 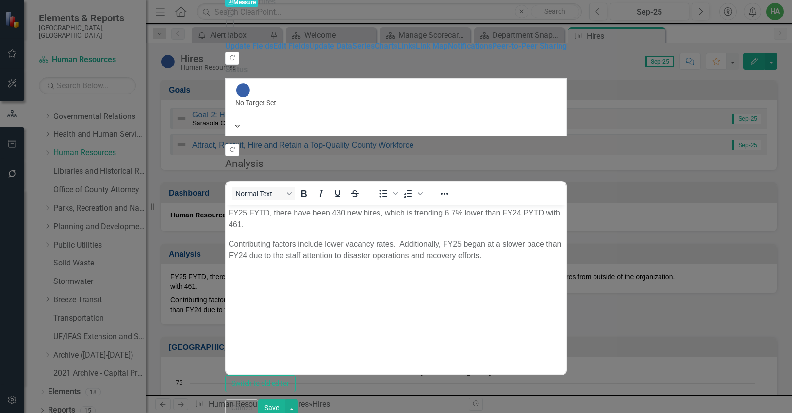 I want to click on p: FY25 FYTD, there have been 430 new hires, which is trending 6.7% lower than FY24 PYTD with 461., so click(x=170, y=14).